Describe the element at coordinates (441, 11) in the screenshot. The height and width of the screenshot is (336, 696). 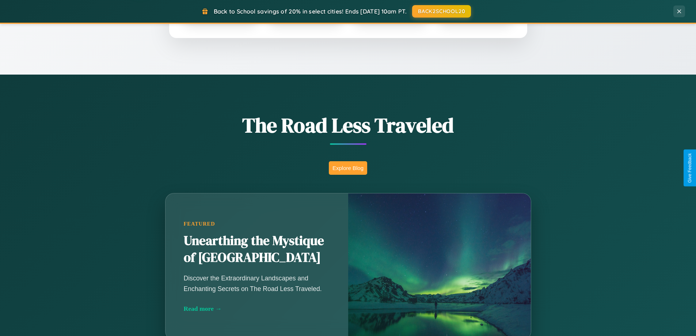
I see `button: BACK2SCHOOL20` at that location.